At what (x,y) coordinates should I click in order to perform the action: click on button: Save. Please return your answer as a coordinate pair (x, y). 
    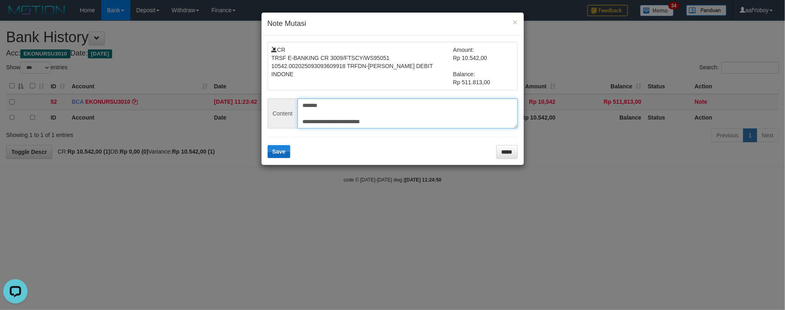
    Looking at the image, I should click on (279, 151).